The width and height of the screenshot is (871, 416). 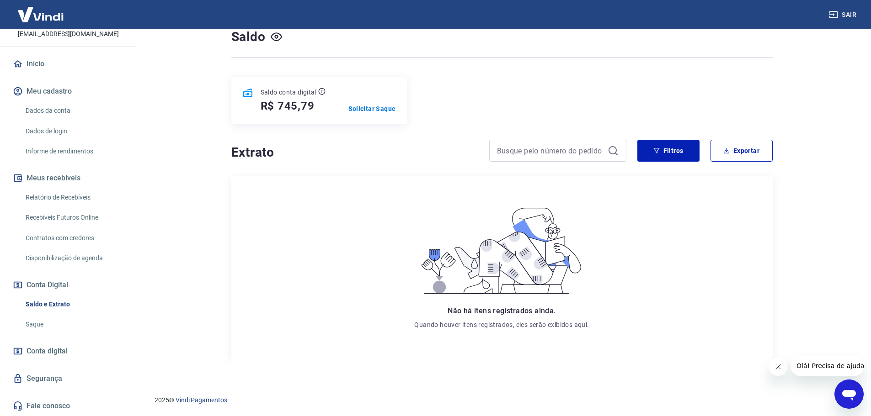 What do you see at coordinates (41, 10) in the screenshot?
I see `span: Olá! Precisa de ajuda?` at bounding box center [41, 10].